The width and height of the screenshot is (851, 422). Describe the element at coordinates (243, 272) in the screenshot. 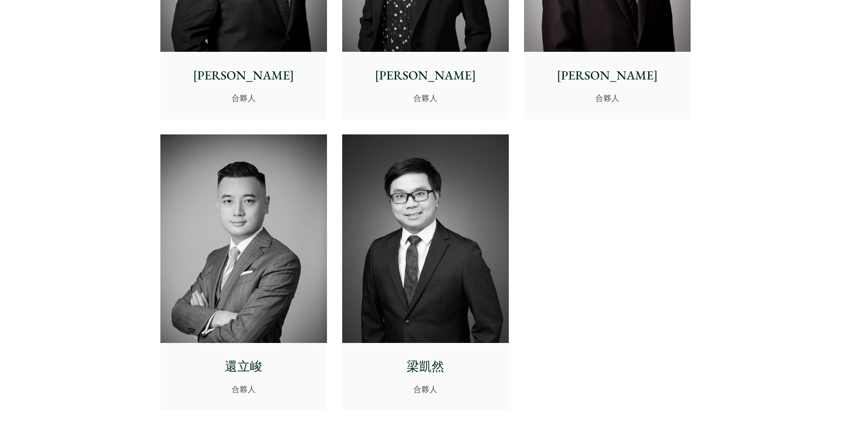

I see `a: 還立峻 合夥人` at that location.